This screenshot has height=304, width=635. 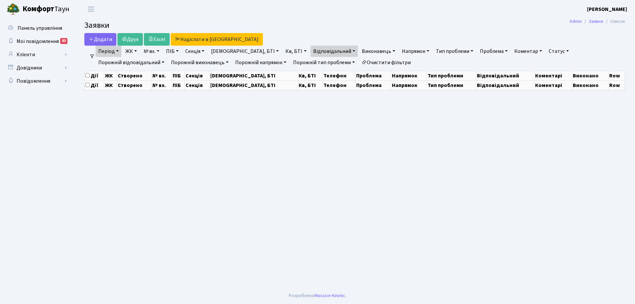 What do you see at coordinates (64, 41) in the screenshot?
I see `div: 83` at bounding box center [64, 41].